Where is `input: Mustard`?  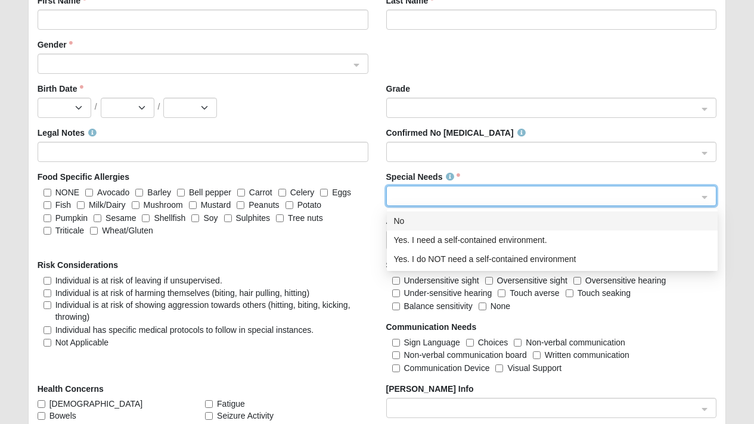 input: Mustard is located at coordinates (192, 205).